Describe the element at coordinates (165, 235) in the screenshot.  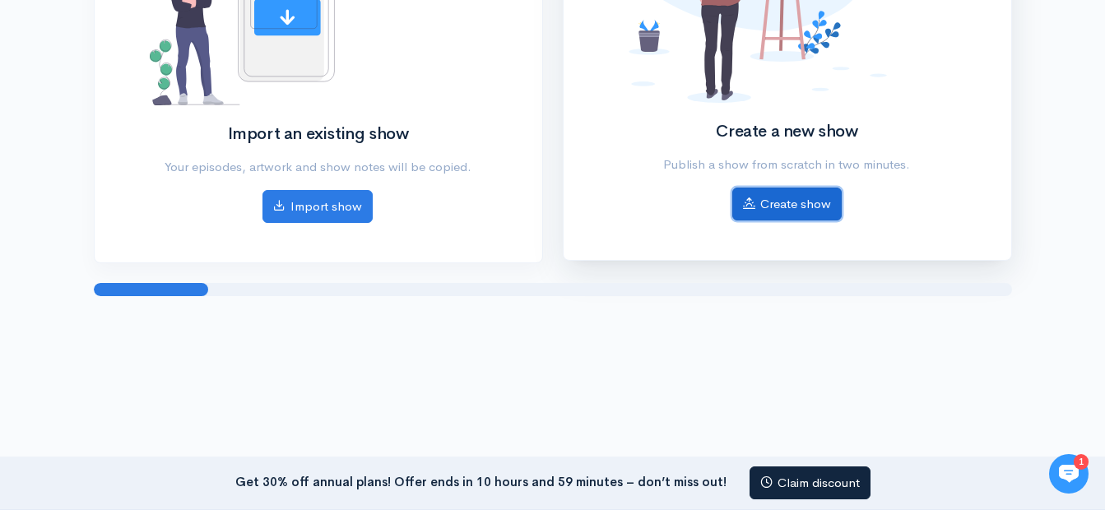
I see `button: New conversation` at that location.